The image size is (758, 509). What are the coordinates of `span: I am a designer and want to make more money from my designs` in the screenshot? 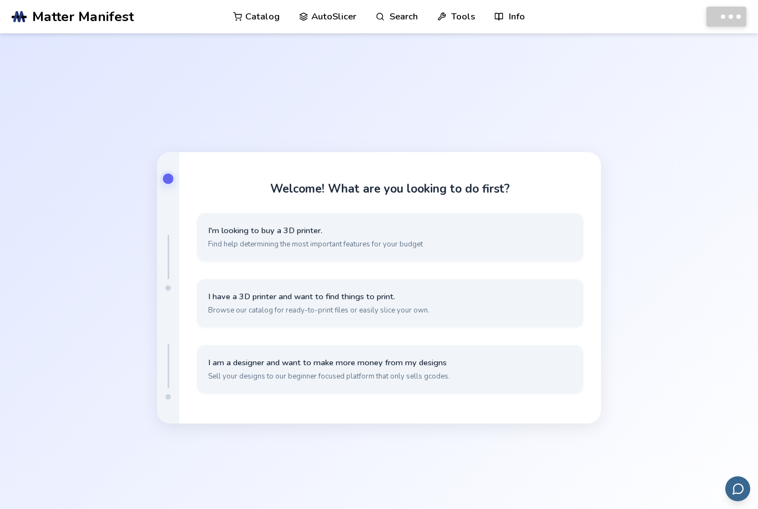 It's located at (390, 363).